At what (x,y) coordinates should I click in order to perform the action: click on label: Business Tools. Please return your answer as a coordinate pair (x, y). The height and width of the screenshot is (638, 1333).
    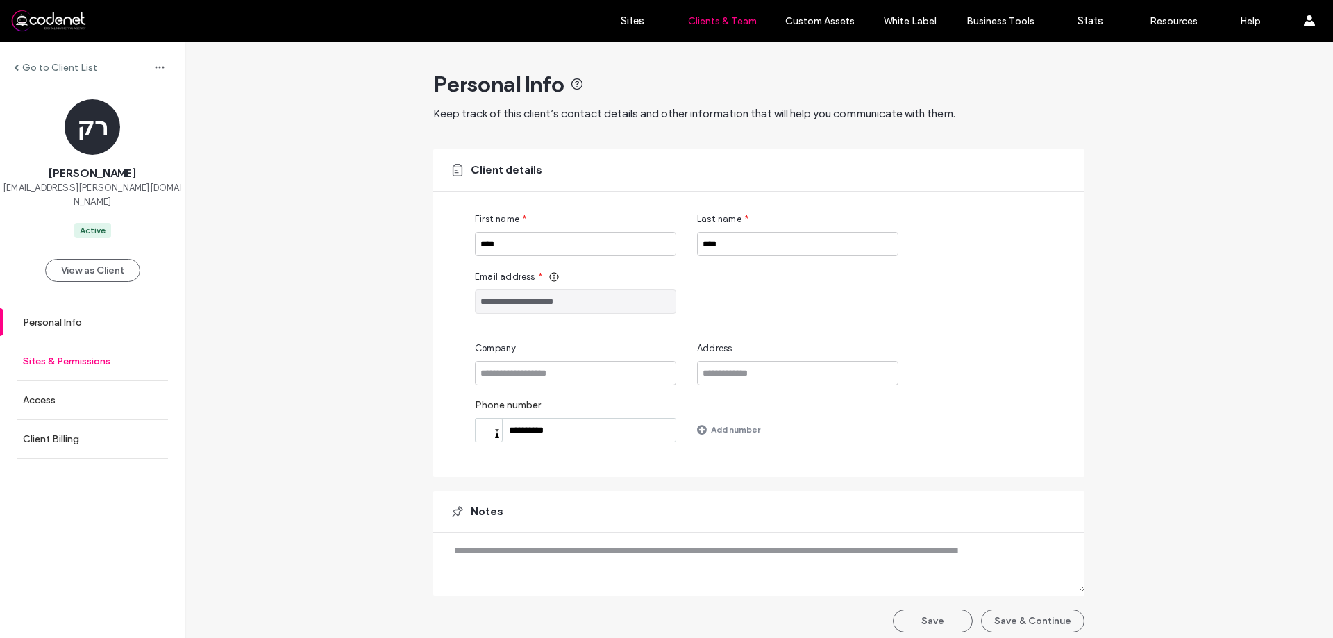
    Looking at the image, I should click on (1000, 21).